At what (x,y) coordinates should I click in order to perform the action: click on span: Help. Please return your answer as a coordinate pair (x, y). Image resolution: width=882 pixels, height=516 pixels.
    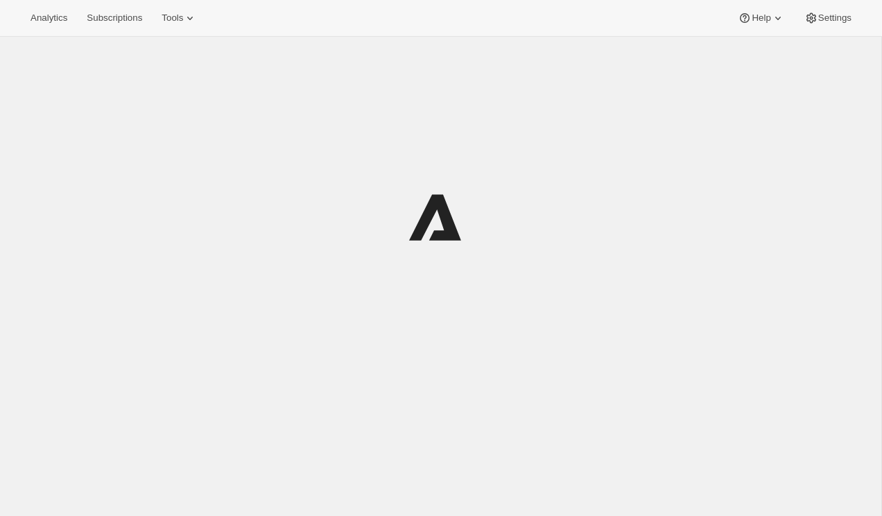
    Looking at the image, I should click on (760, 18).